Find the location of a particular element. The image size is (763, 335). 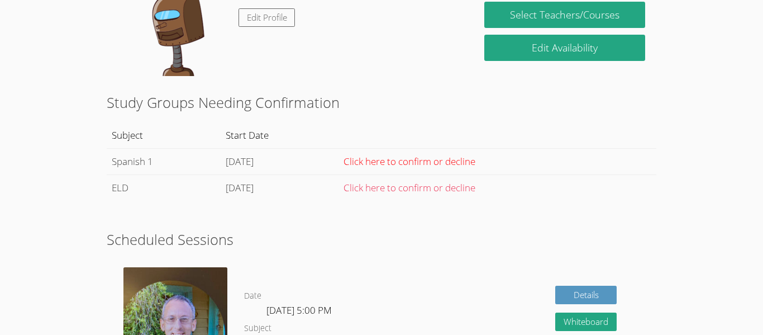

th: Subject is located at coordinates (164, 135).